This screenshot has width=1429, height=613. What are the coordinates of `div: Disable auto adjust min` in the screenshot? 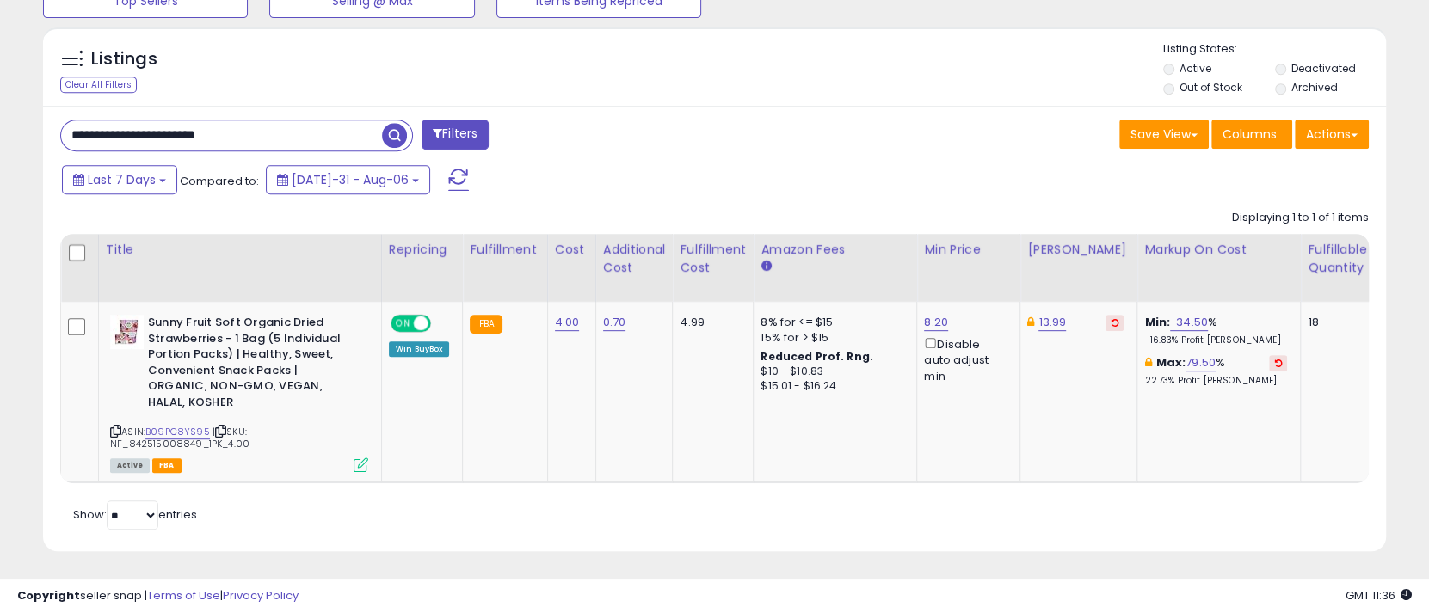 It's located at (965, 360).